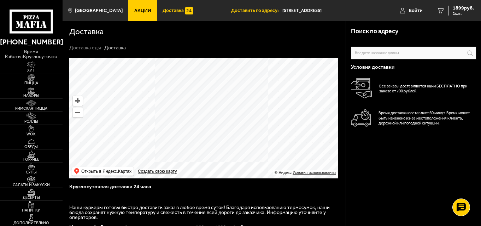 Image resolution: width=481 pixels, height=226 pixels. Describe the element at coordinates (463, 13) in the screenshot. I see `span: 1 шт.` at that location.